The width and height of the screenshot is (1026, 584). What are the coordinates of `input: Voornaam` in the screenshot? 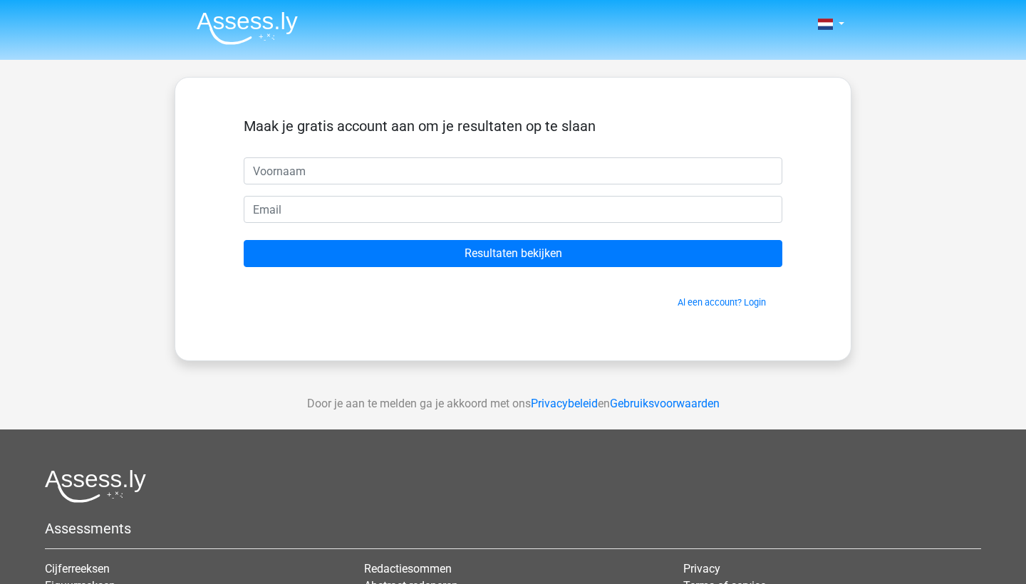 It's located at (513, 171).